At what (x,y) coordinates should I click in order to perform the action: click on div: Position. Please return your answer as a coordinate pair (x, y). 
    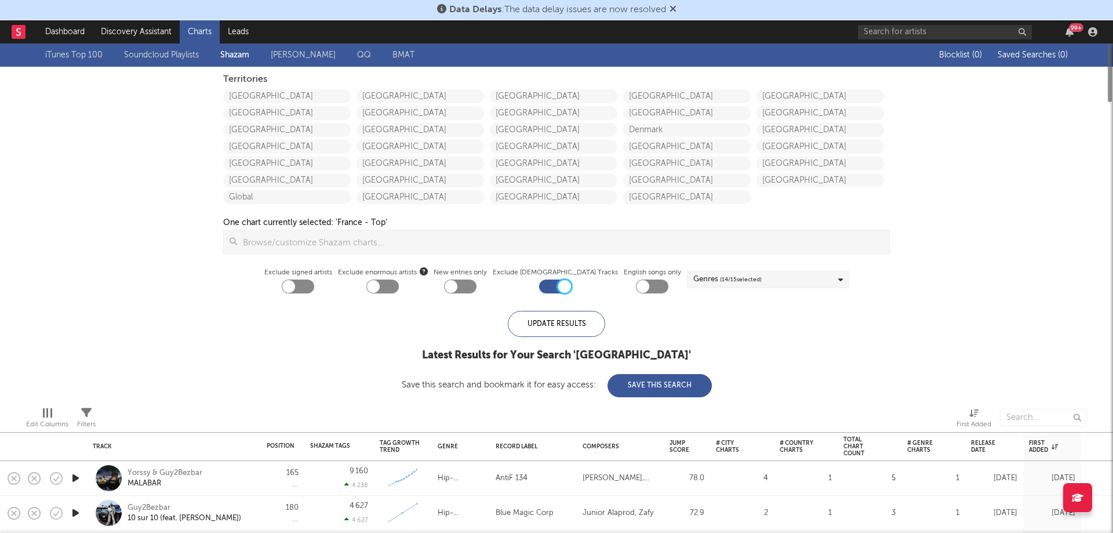
    Looking at the image, I should click on (281, 446).